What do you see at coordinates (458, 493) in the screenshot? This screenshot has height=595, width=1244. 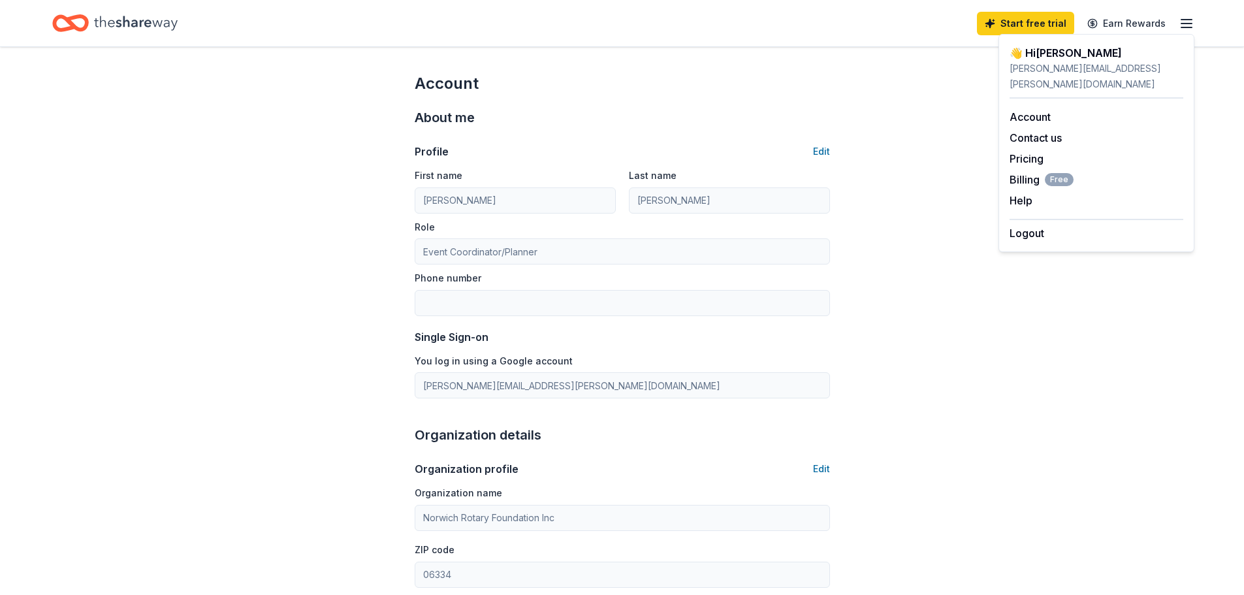 I see `label: Organization name` at bounding box center [458, 493].